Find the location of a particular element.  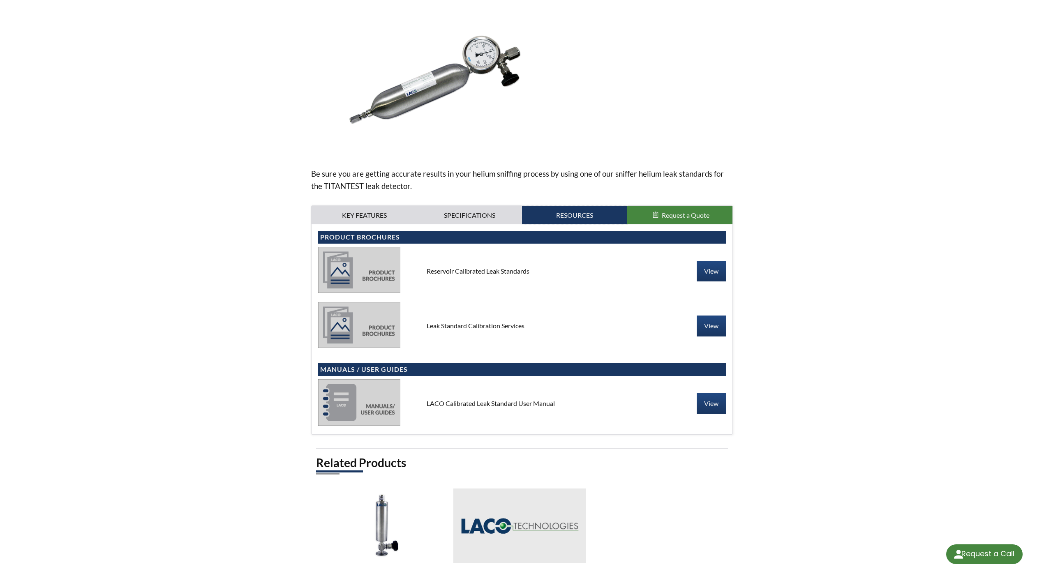

div: Reservoir Calibrated Leak Standards is located at coordinates (522, 271).